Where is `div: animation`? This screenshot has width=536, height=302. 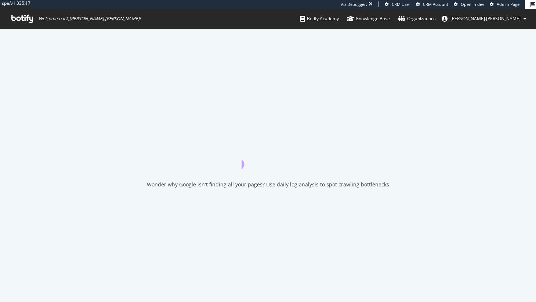 div: animation is located at coordinates (268, 156).